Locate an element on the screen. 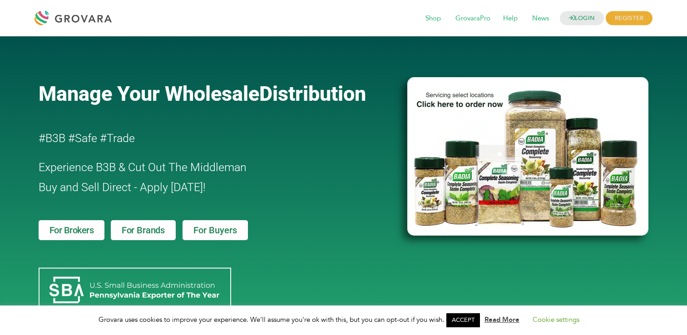 The height and width of the screenshot is (335, 687). a: For Brands is located at coordinates (143, 230).